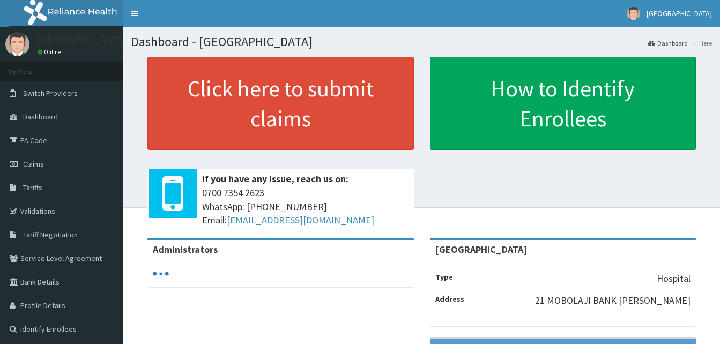 This screenshot has width=720, height=344. What do you see at coordinates (33, 188) in the screenshot?
I see `span: Tariffs` at bounding box center [33, 188].